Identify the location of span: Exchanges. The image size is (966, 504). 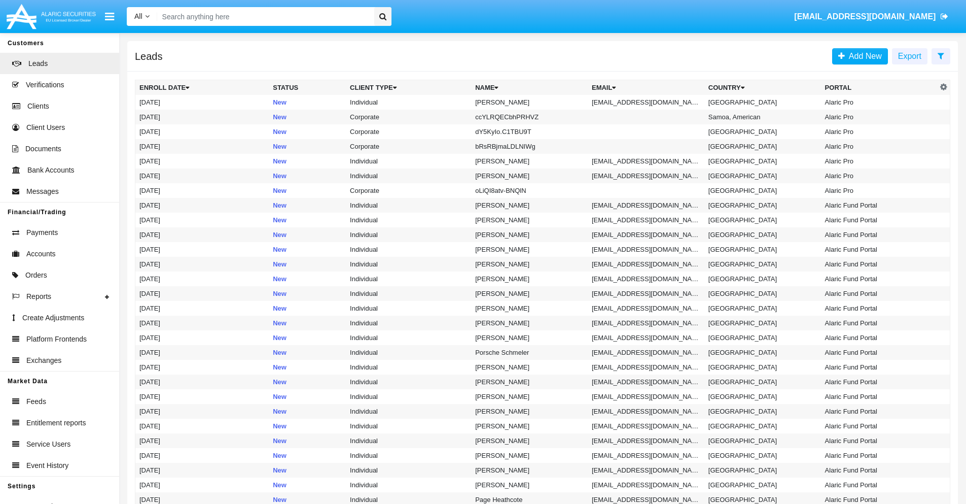
(44, 360).